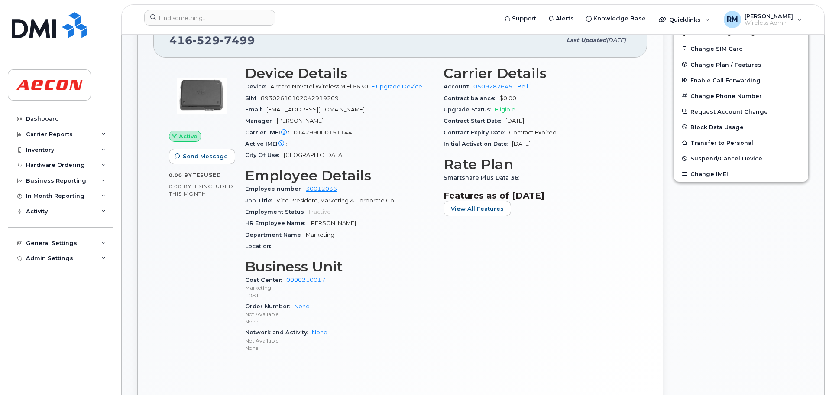 This screenshot has width=829, height=395. I want to click on span: Location, so click(260, 246).